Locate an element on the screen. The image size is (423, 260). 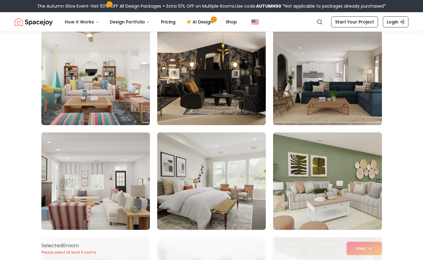
div: The Autumn Glow Event-Get 50% OFF All Design Packages + Extra 10% OFF on Multiple Rooms. is located at coordinates (212, 6).